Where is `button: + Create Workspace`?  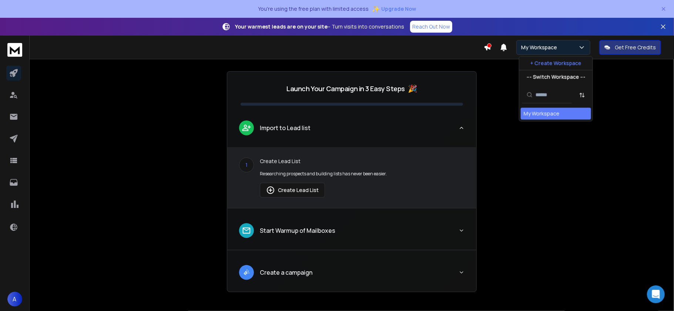
button: + Create Workspace is located at coordinates (556, 63).